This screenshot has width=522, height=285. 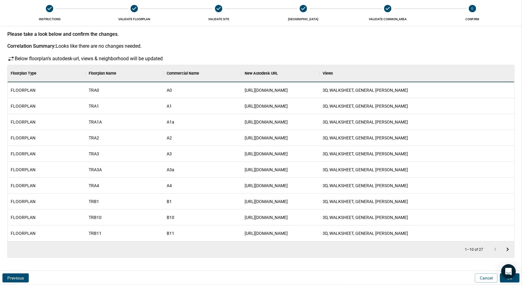 I want to click on span: A3a, so click(x=170, y=170).